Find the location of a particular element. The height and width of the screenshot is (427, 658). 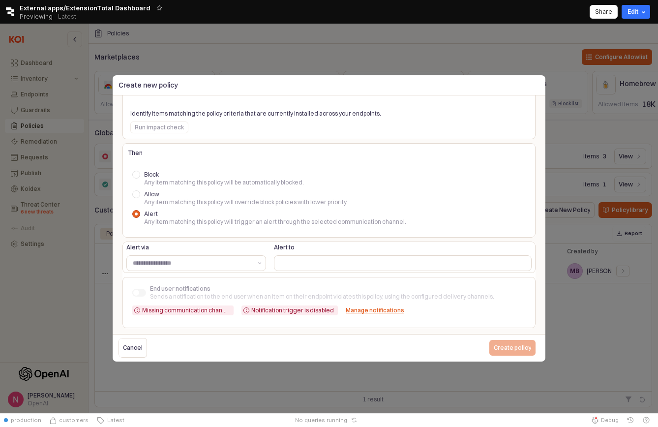

span: Alert via is located at coordinates (138, 247).